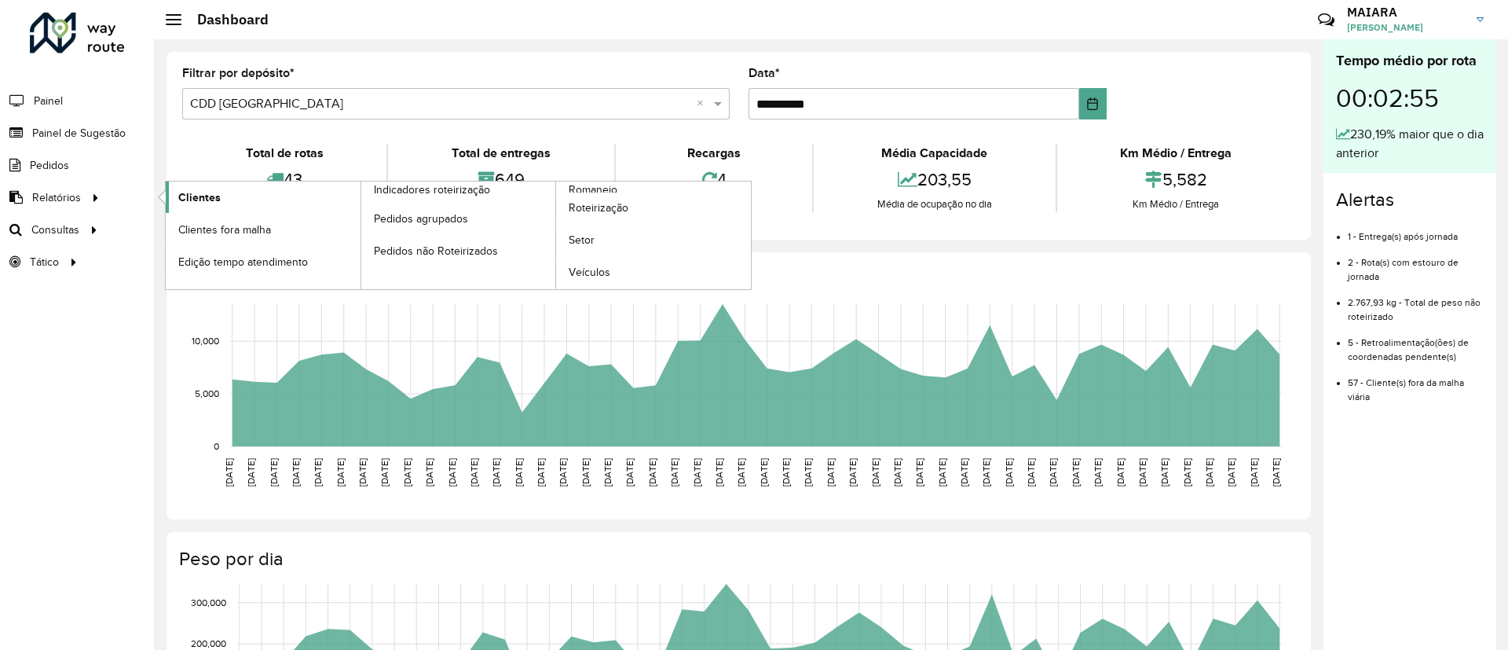  What do you see at coordinates (208, 602) in the screenshot?
I see `text: 300,000` at bounding box center [208, 602].